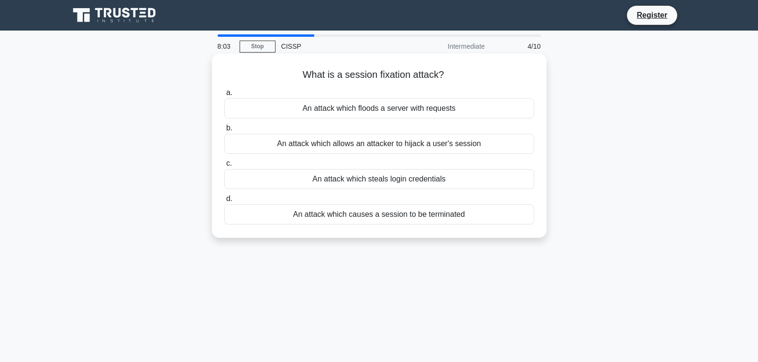  Describe the element at coordinates (257, 46) in the screenshot. I see `a: Stop` at that location.